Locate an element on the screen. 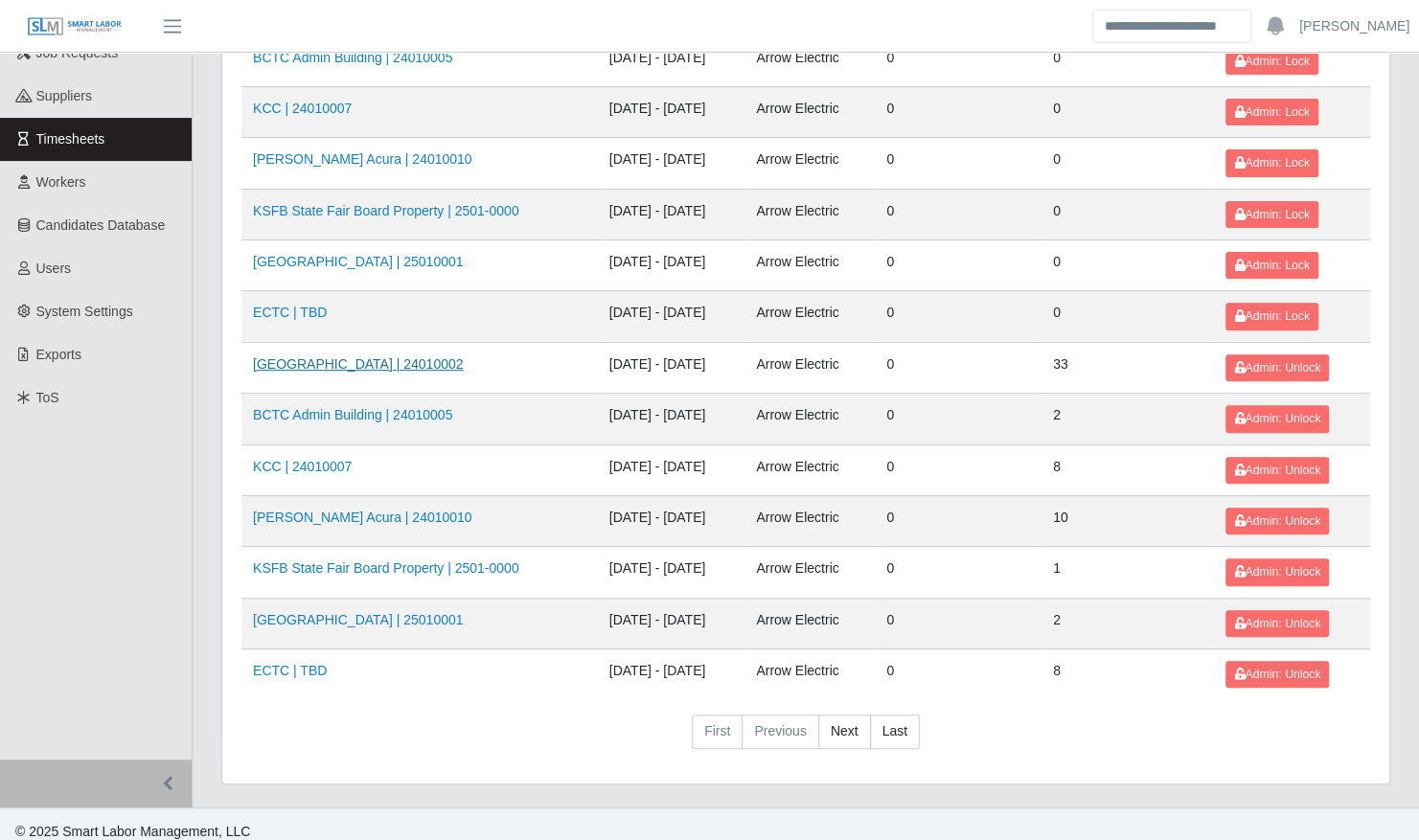 Image resolution: width=1419 pixels, height=840 pixels. td: 1 is located at coordinates (1127, 572).